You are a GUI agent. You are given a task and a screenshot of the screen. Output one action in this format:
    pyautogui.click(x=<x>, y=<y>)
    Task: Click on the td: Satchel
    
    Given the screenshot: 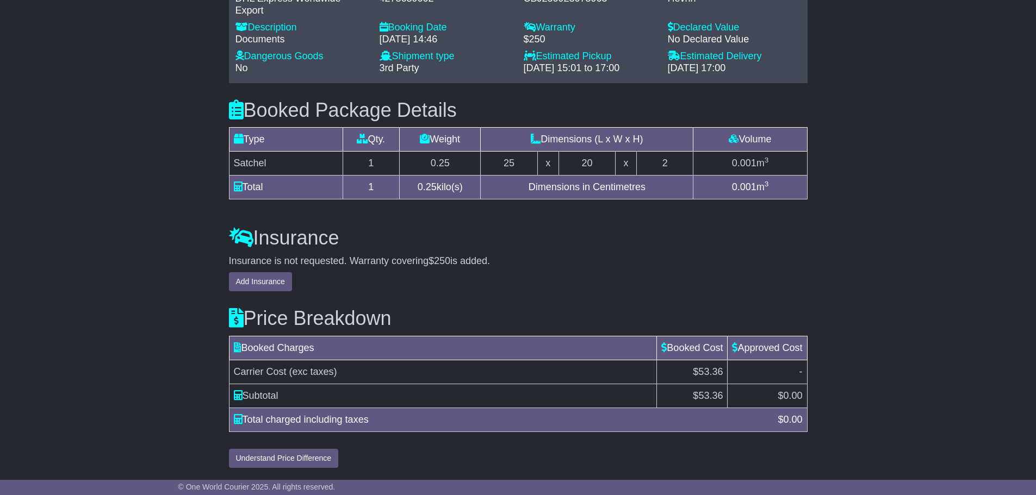 What is the action you would take?
    pyautogui.click(x=285, y=164)
    